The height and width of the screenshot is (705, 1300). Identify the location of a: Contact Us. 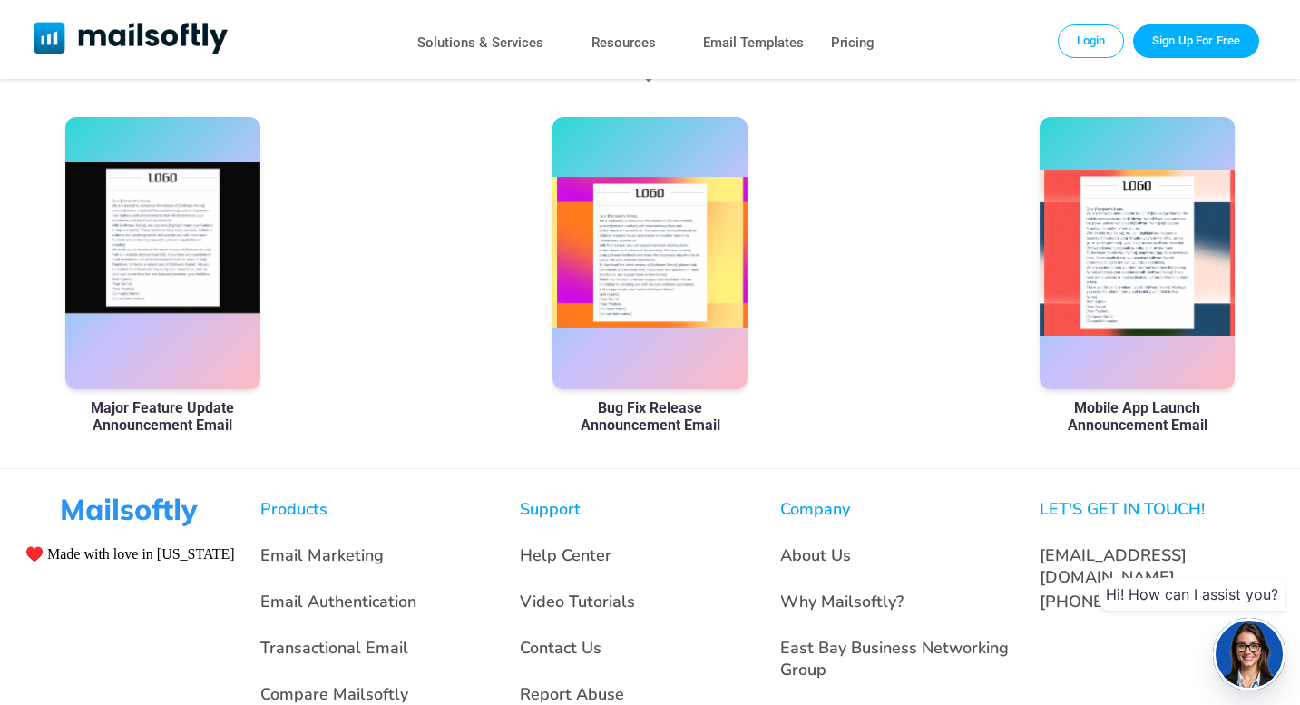
(561, 648).